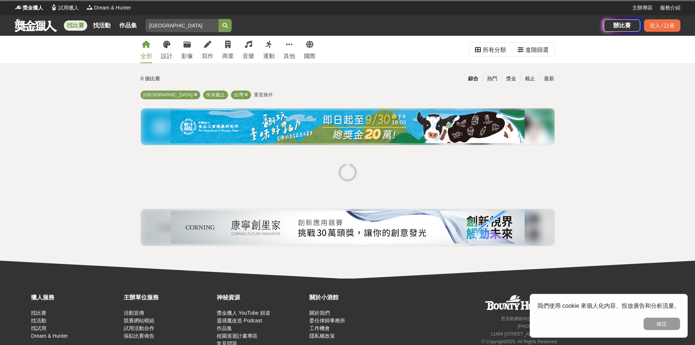 This screenshot has width=695, height=345. What do you see at coordinates (492, 78) in the screenshot?
I see `div: 熱門` at bounding box center [492, 78].